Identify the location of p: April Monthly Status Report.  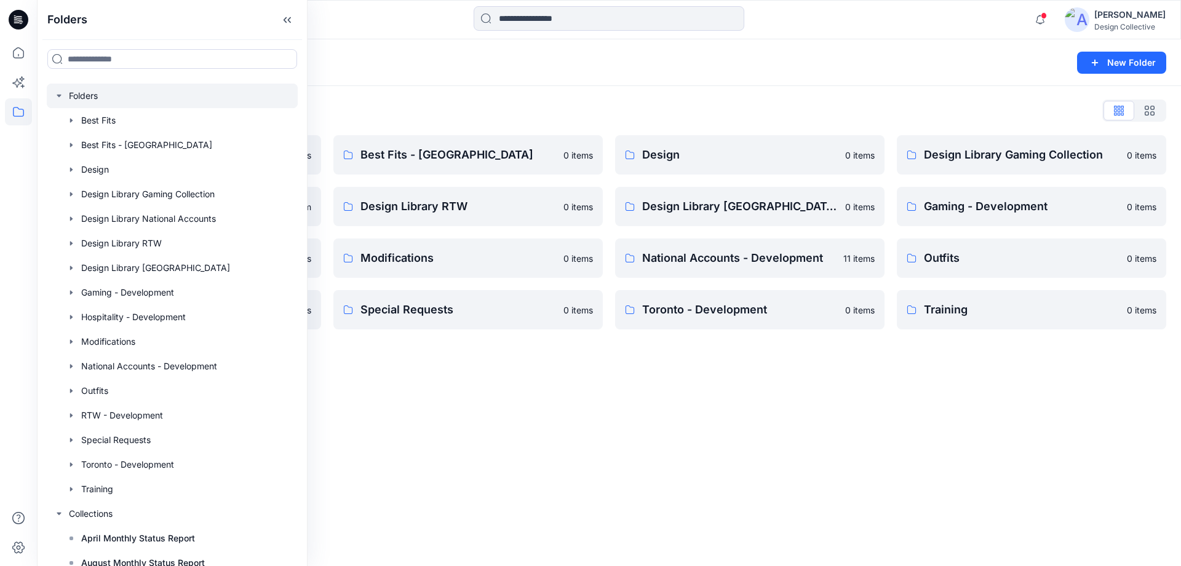
(138, 539).